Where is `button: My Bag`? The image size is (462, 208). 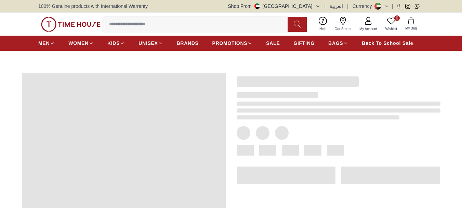 button: My Bag is located at coordinates (411, 24).